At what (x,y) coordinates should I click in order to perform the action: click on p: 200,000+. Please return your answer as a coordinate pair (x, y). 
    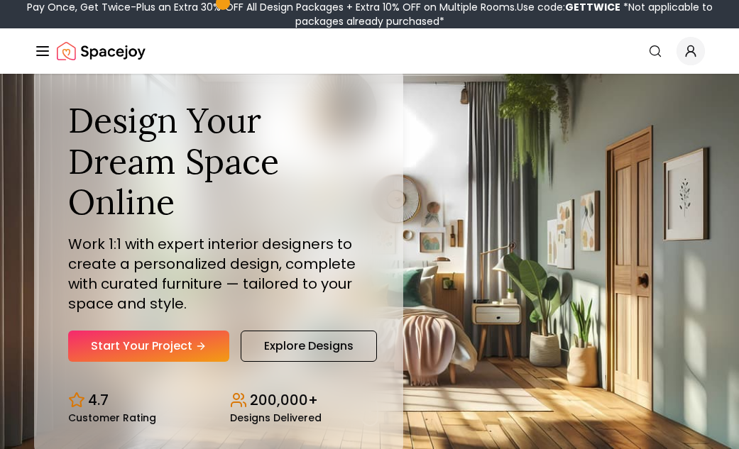
    Looking at the image, I should click on (284, 400).